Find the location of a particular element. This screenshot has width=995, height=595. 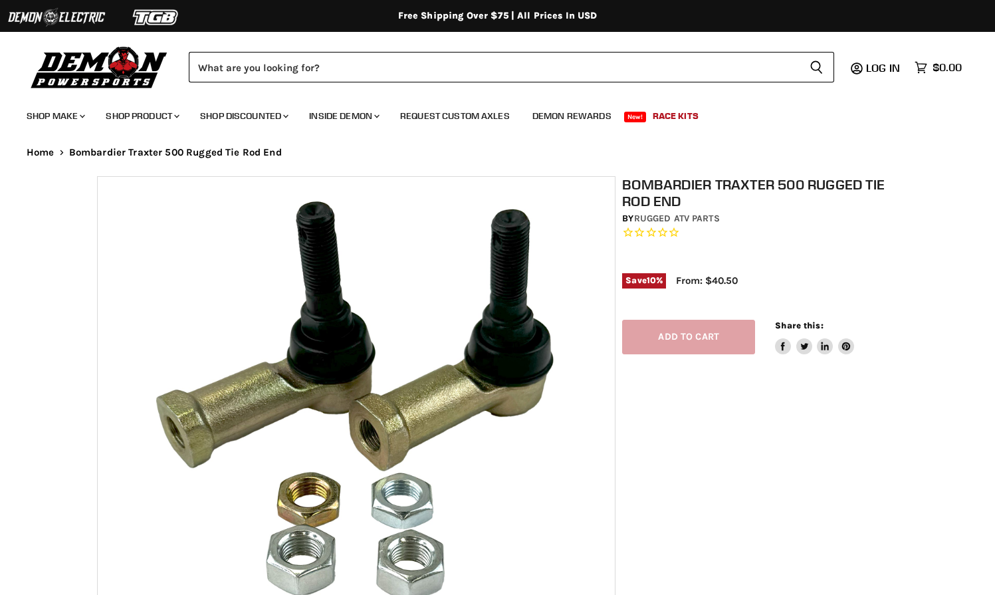

input: Search is located at coordinates (494, 67).